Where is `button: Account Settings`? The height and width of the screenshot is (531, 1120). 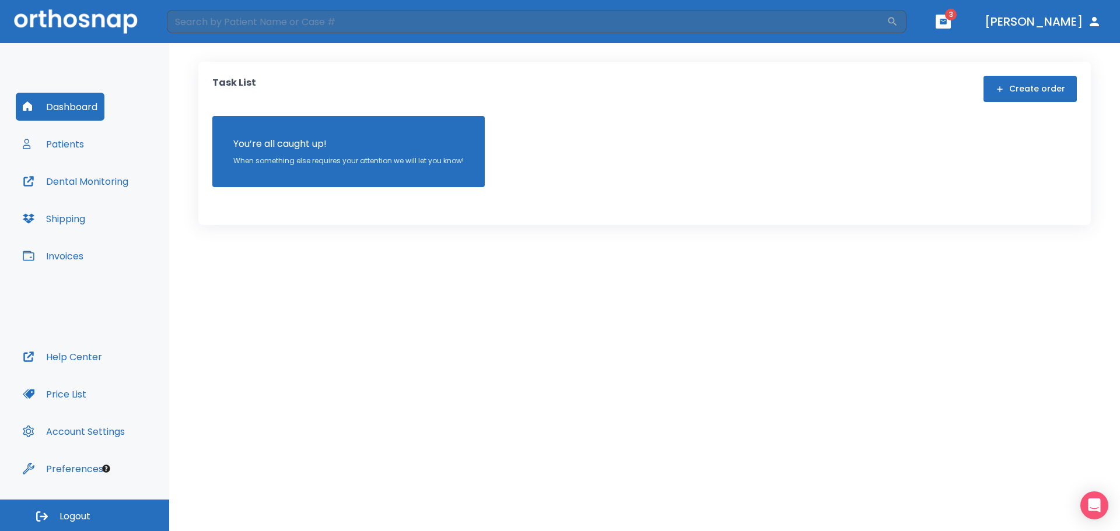
button: Account Settings is located at coordinates (73, 432).